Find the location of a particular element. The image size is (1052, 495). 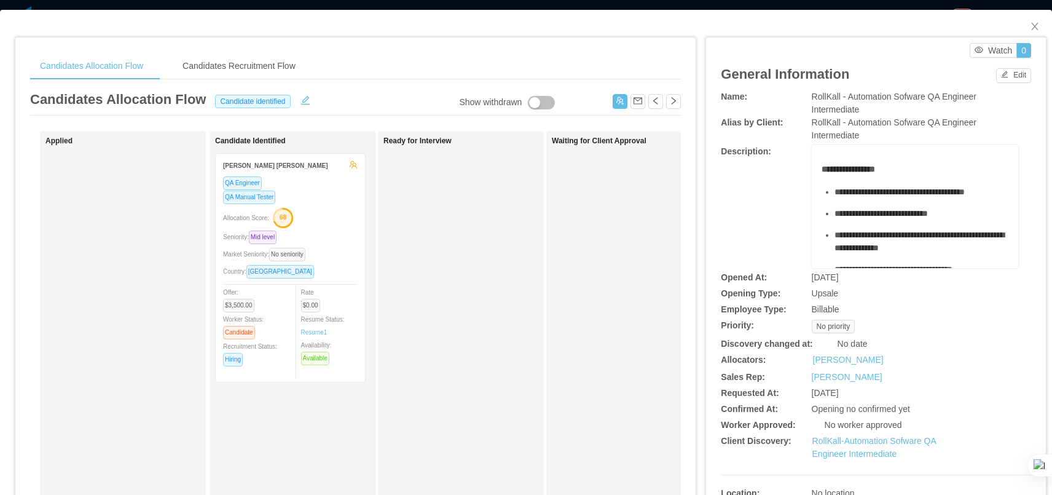

button: icon: left is located at coordinates (656, 101).